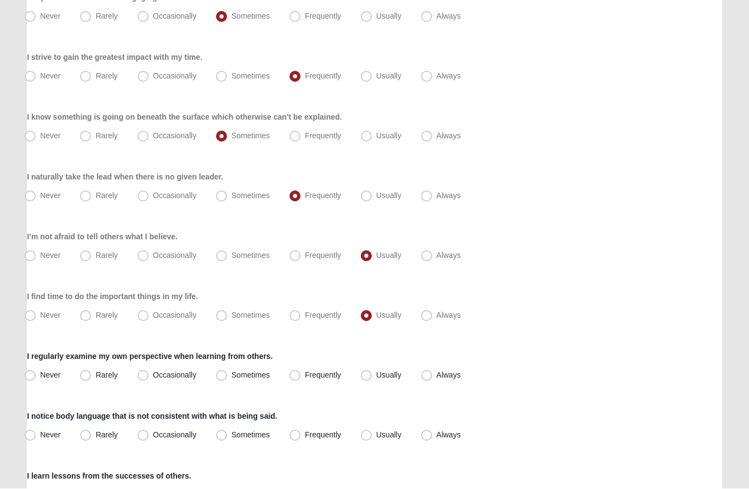 This screenshot has width=749, height=489. I want to click on label: I notice body language that is not consistent with what is being said., so click(152, 416).